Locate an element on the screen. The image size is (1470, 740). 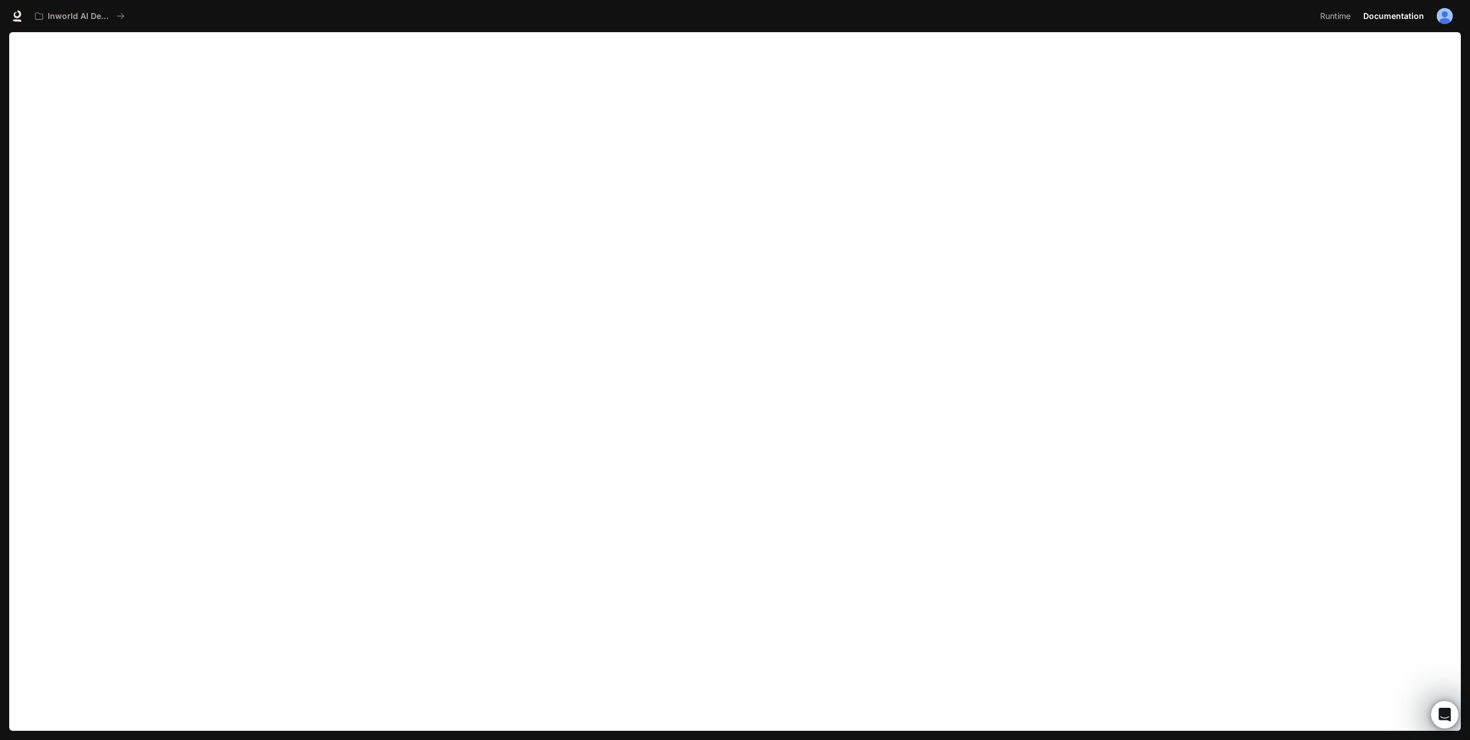
button: All workspaces is located at coordinates (80, 16).